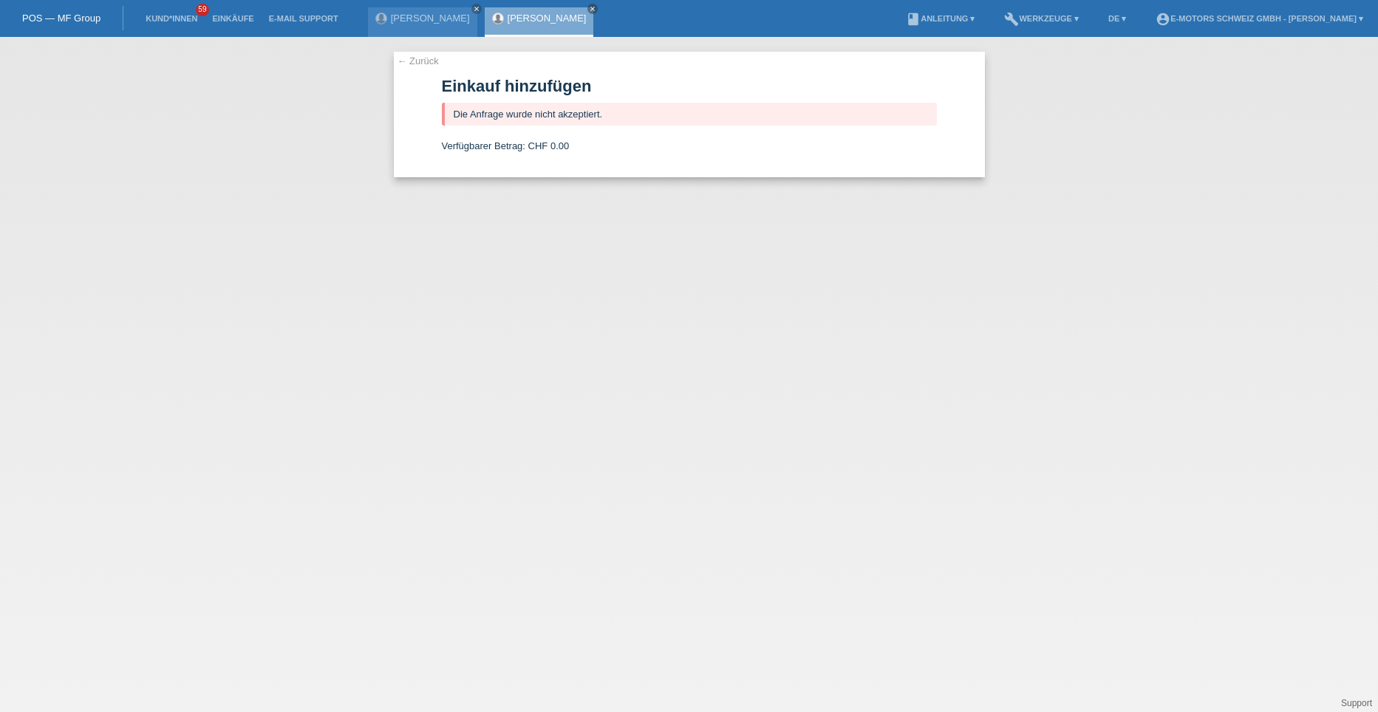  What do you see at coordinates (913, 19) in the screenshot?
I see `i: book` at bounding box center [913, 19].